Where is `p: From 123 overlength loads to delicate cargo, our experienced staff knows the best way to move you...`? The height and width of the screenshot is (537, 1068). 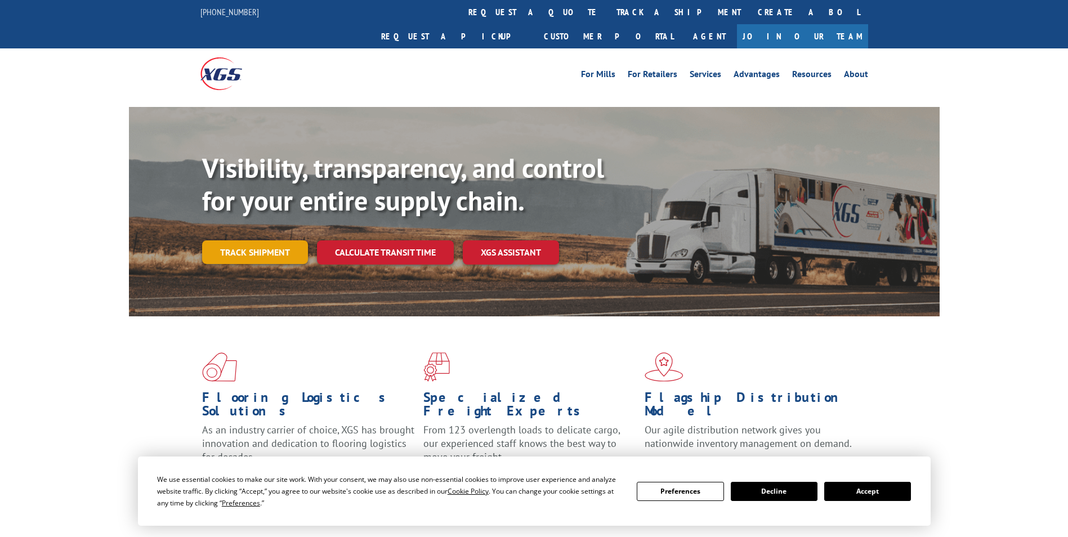 p: From 123 overlength loads to delicate cargo, our experienced staff knows the best way to move you... is located at coordinates (530, 448).